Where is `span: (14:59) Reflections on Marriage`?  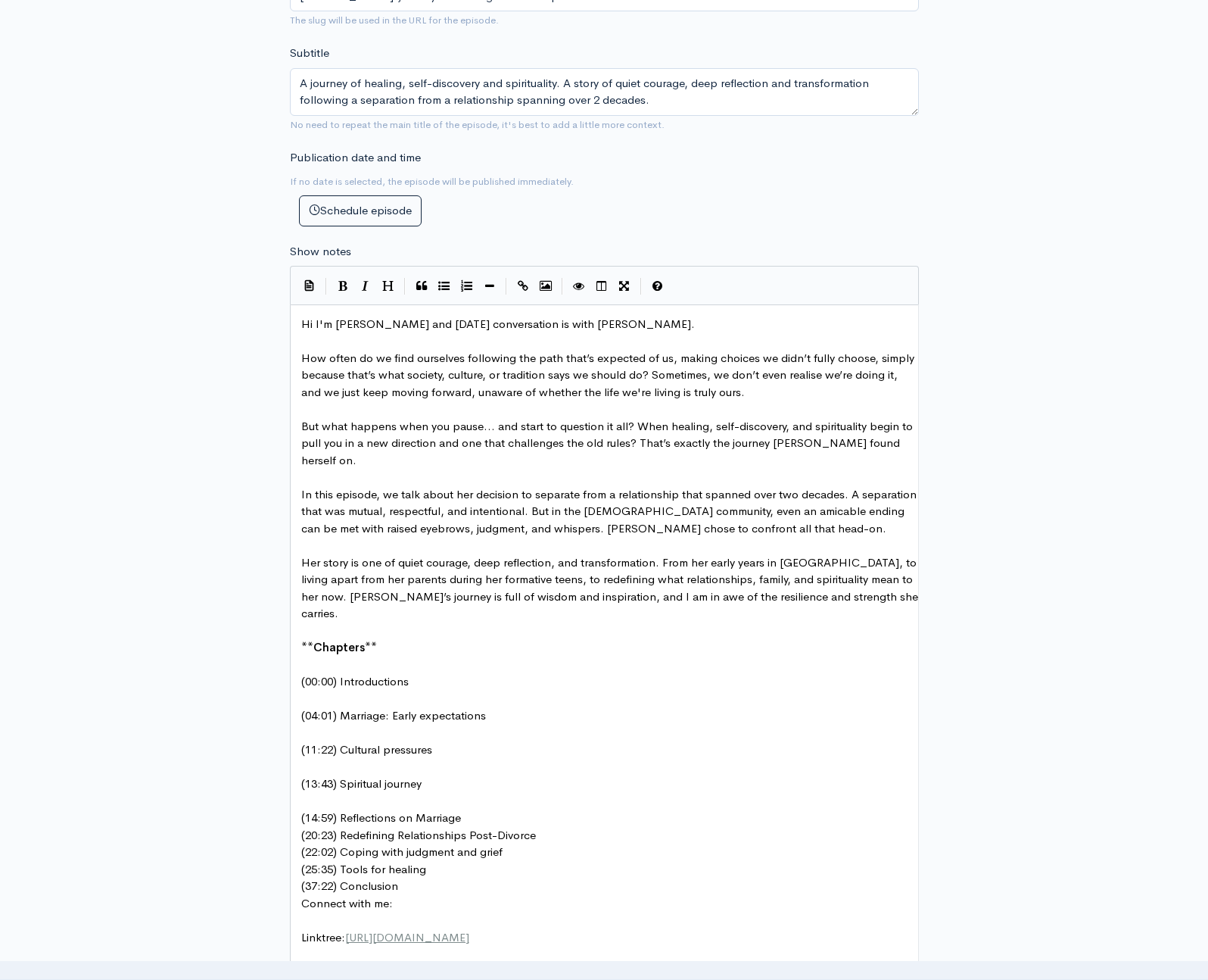
span: (14:59) Reflections on Marriage is located at coordinates (381, 817).